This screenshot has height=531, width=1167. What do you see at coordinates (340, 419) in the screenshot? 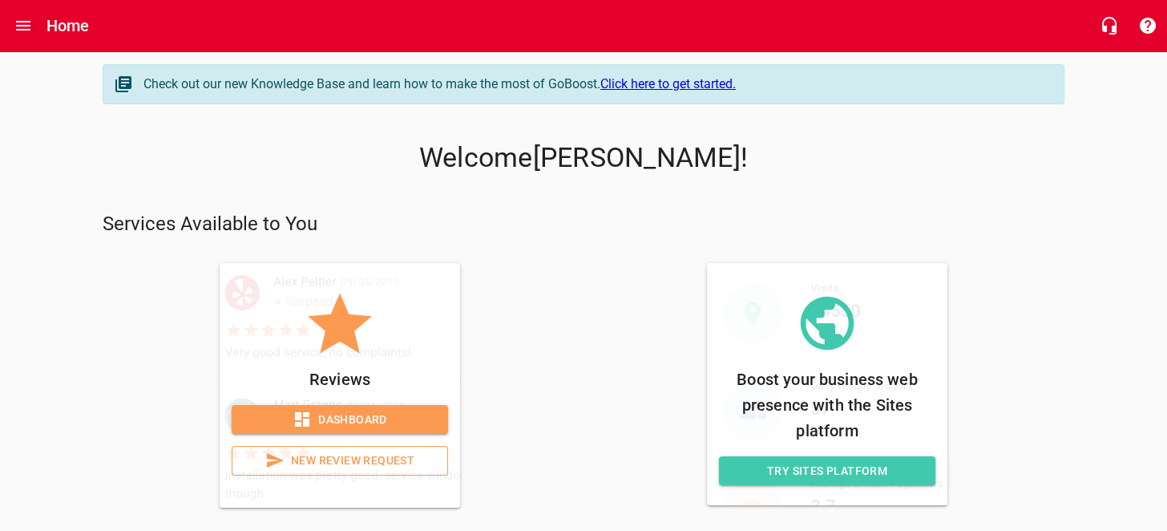
I see `span: Dashboard` at bounding box center [340, 419].